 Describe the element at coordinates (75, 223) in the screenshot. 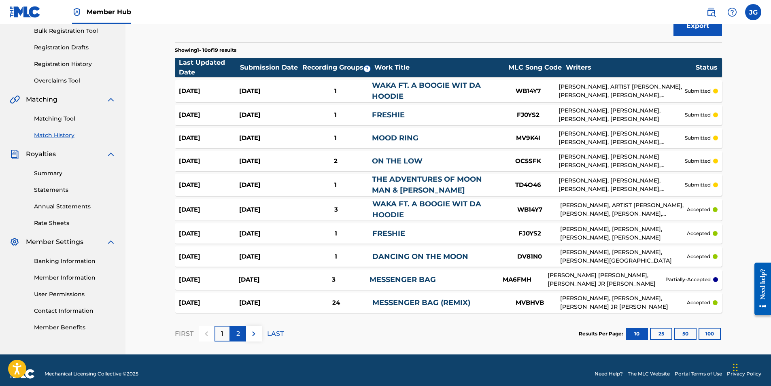

I see `a: Rate Sheets` at that location.